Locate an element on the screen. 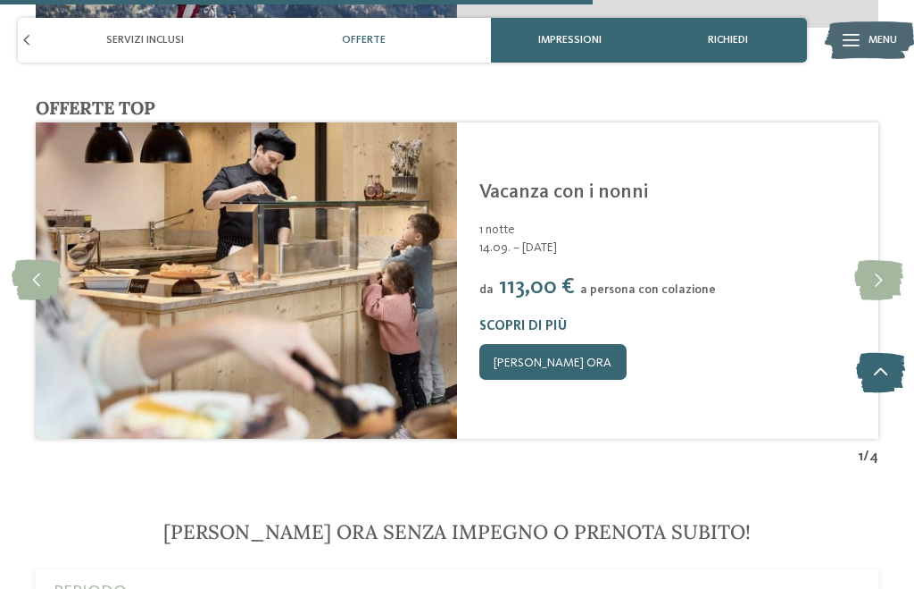 The image size is (914, 589). span: 113,00 € is located at coordinates (537, 287).